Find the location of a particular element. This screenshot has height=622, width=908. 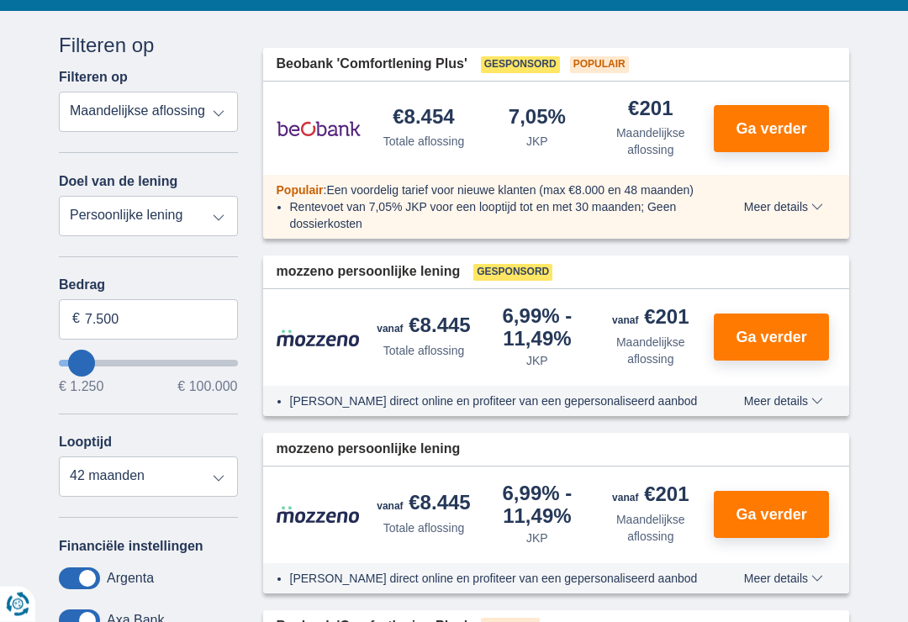

div: Filteren op is located at coordinates (148, 46).